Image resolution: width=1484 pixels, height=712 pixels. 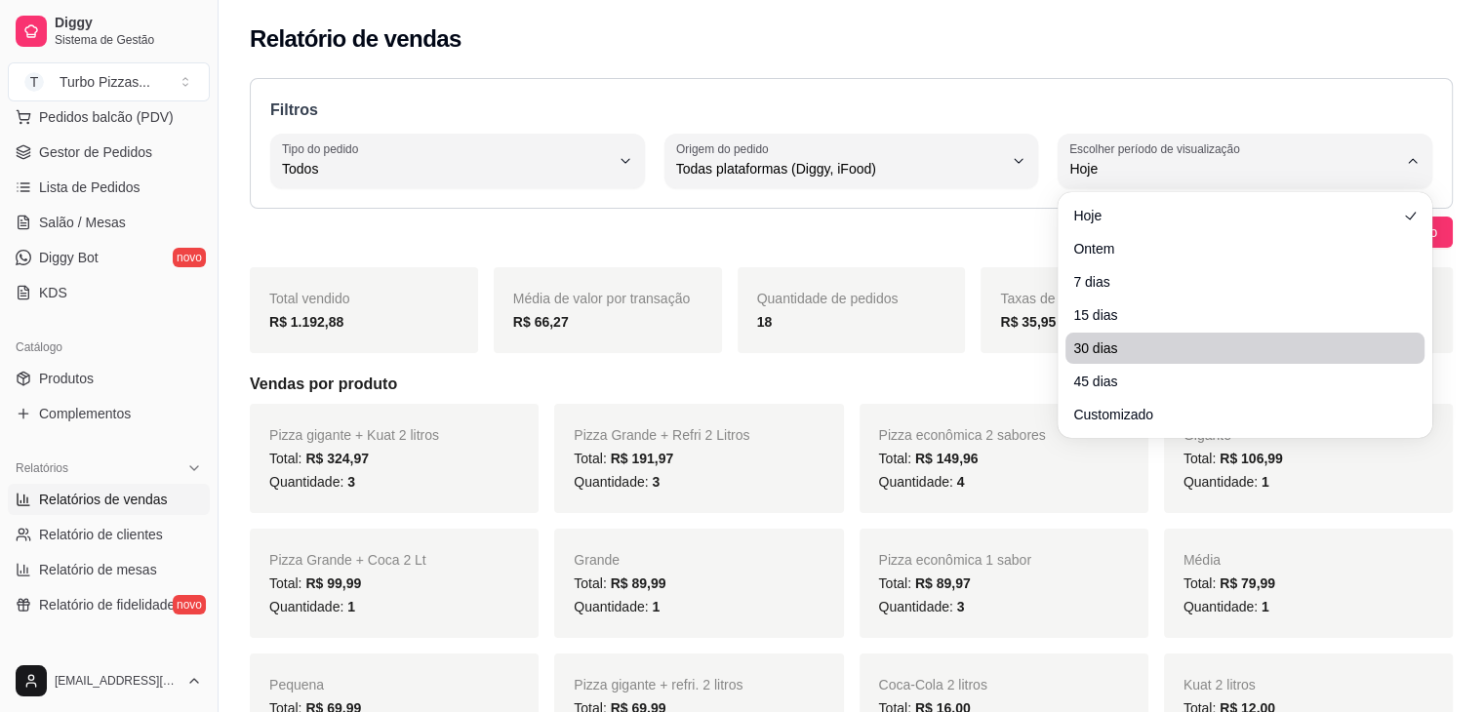 I want to click on span: Pizza Grande + Coca 2 Lt, so click(x=347, y=560).